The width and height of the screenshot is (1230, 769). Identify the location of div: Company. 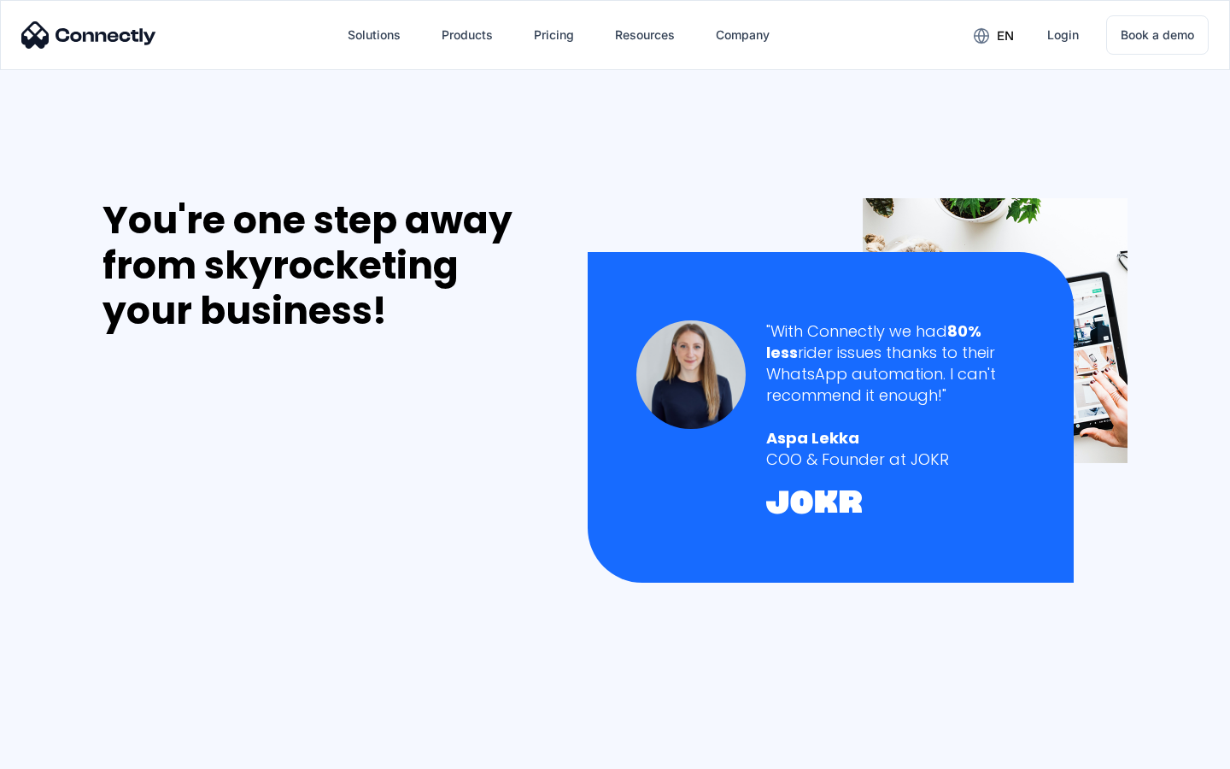
(742, 35).